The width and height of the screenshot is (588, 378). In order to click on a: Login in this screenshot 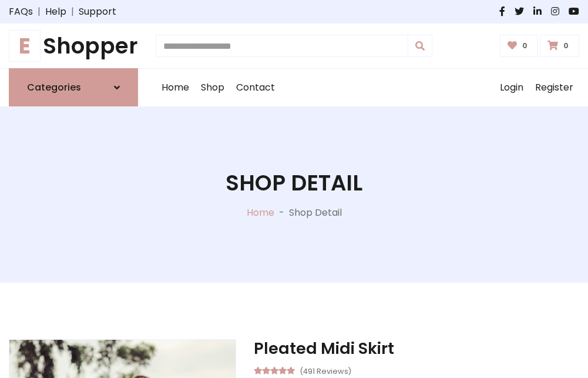, I will do `click(511, 87)`.